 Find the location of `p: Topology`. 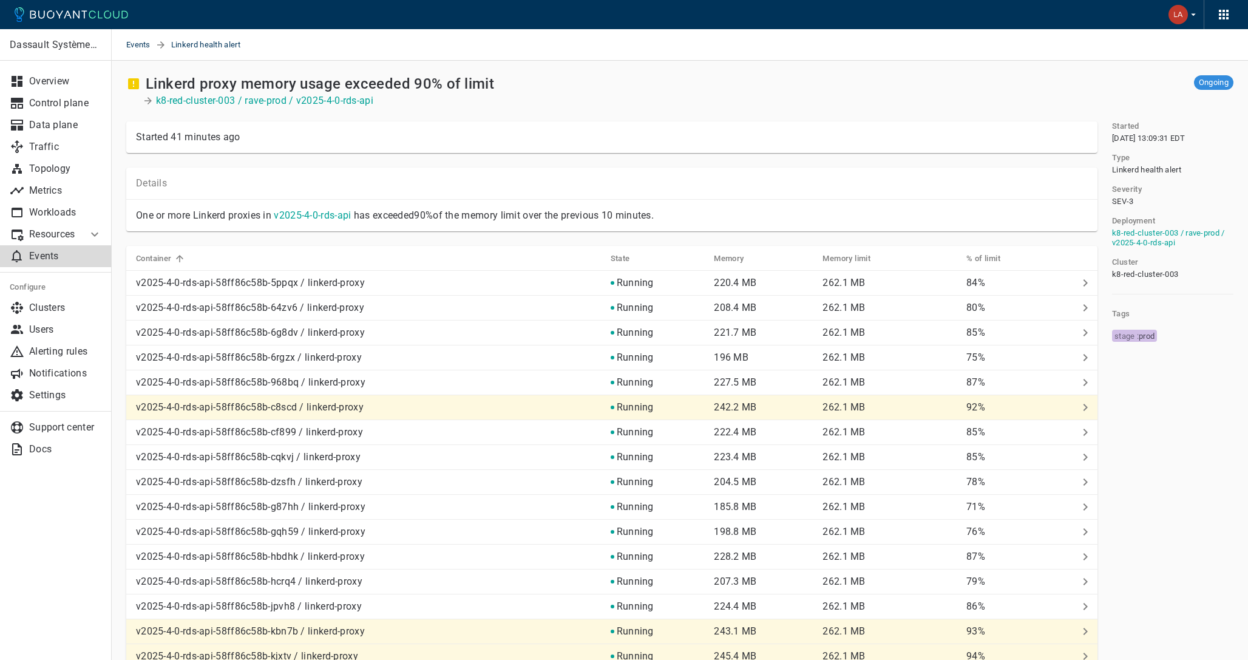

p: Topology is located at coordinates (66, 169).